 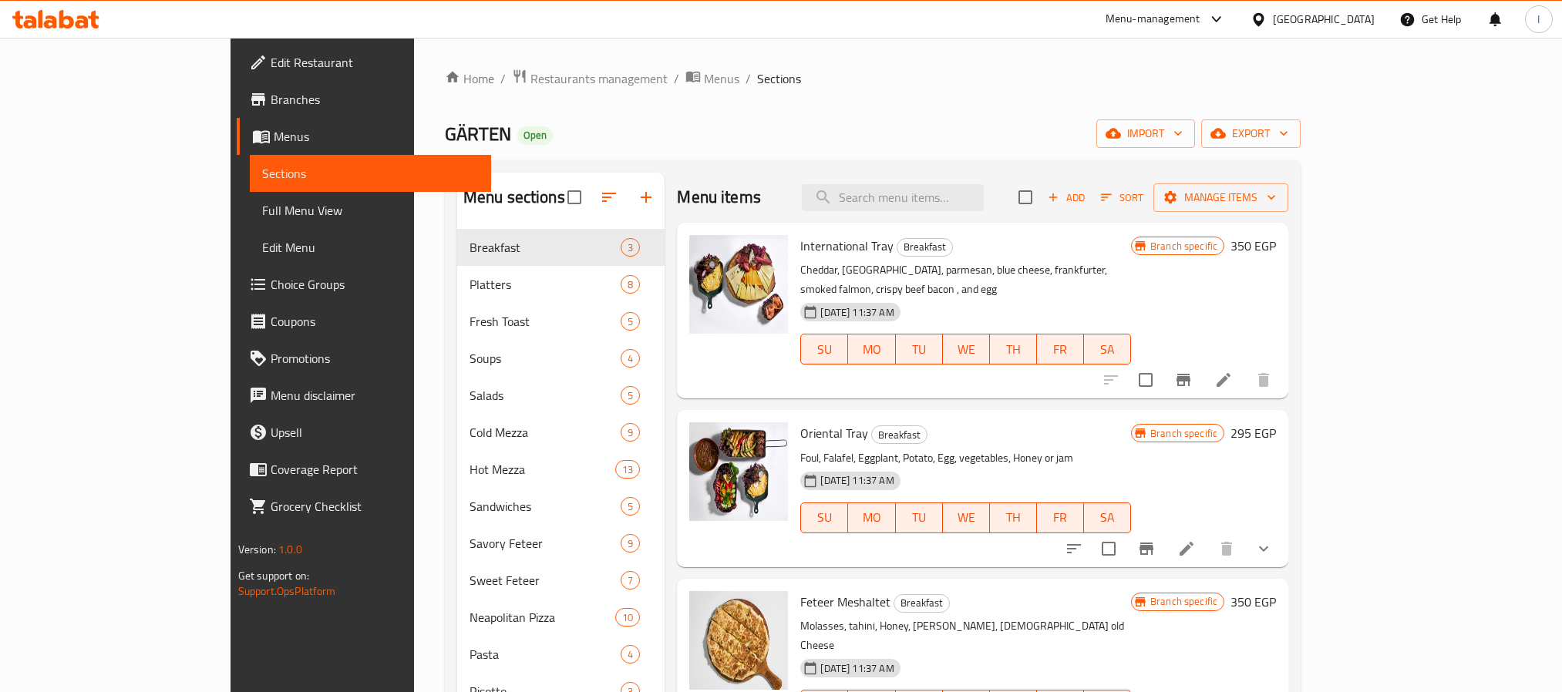 What do you see at coordinates (1146, 133) in the screenshot?
I see `span: import` at bounding box center [1146, 133].